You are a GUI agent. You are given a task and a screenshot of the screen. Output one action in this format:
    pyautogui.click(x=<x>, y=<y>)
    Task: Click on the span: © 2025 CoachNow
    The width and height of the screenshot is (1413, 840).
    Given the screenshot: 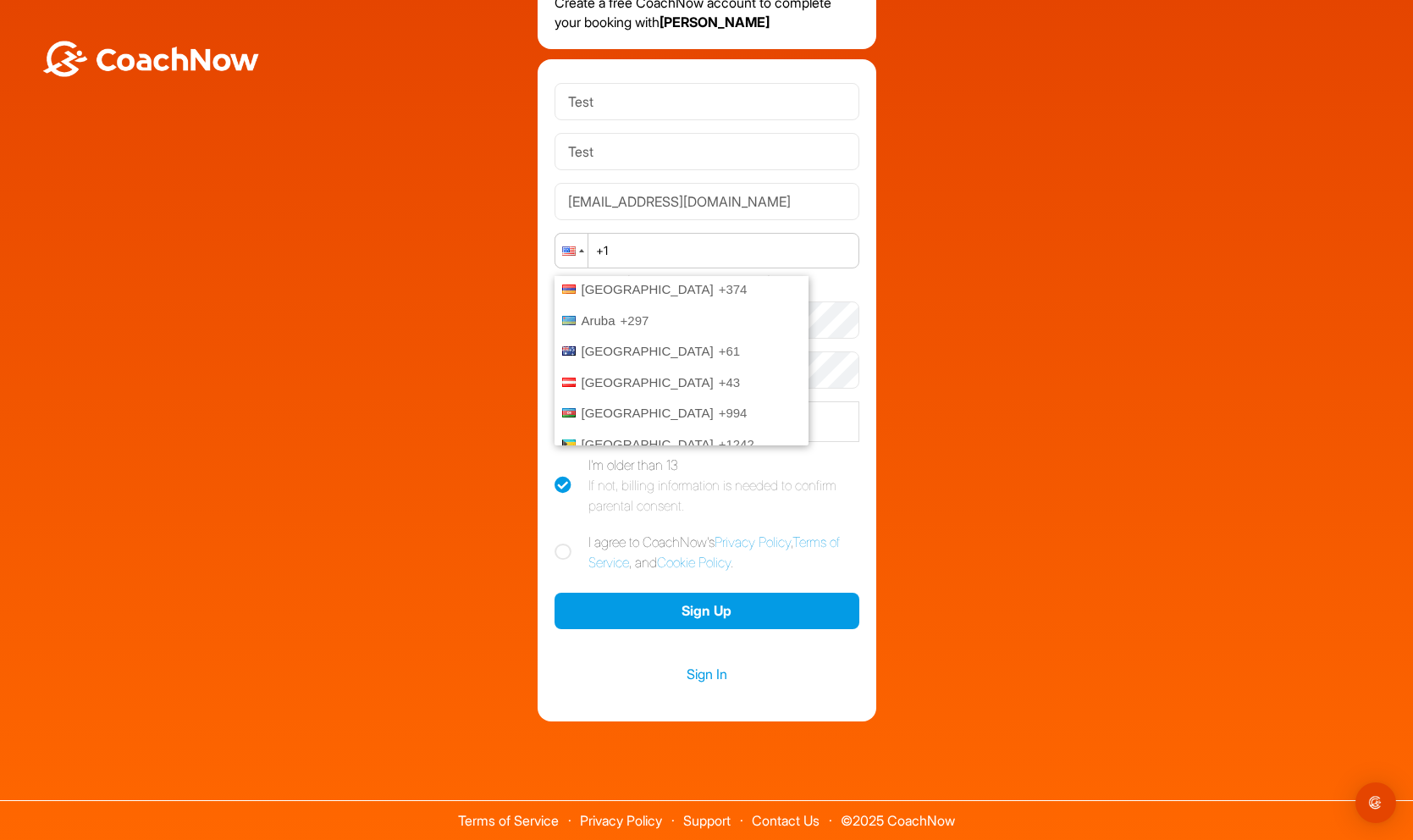 What is the action you would take?
    pyautogui.click(x=898, y=814)
    